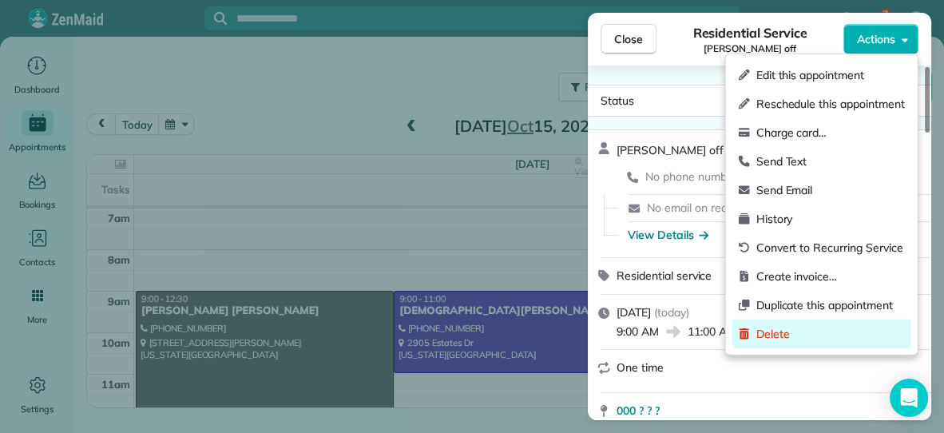  I want to click on a: 000 ? ? ?, so click(769, 411).